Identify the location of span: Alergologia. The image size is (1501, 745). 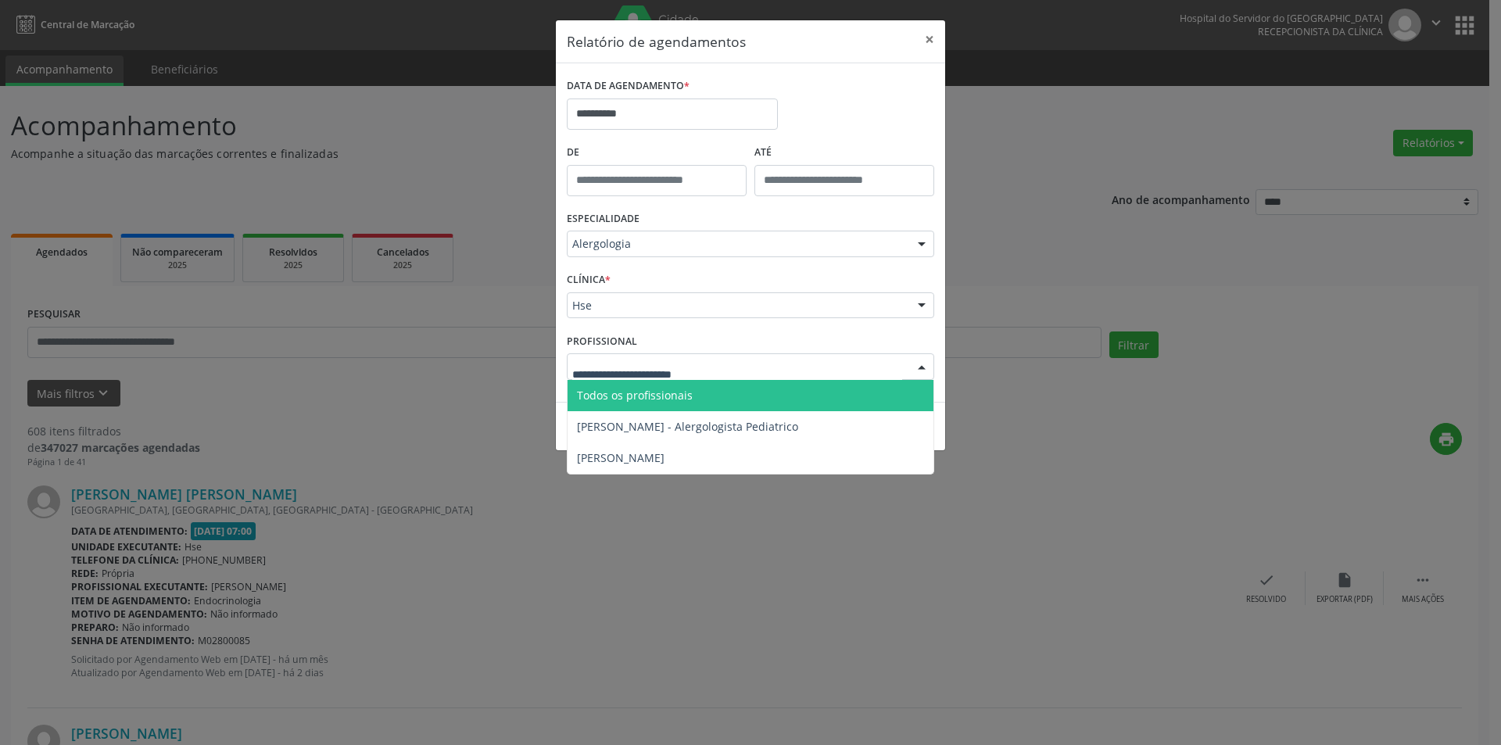
(737, 244).